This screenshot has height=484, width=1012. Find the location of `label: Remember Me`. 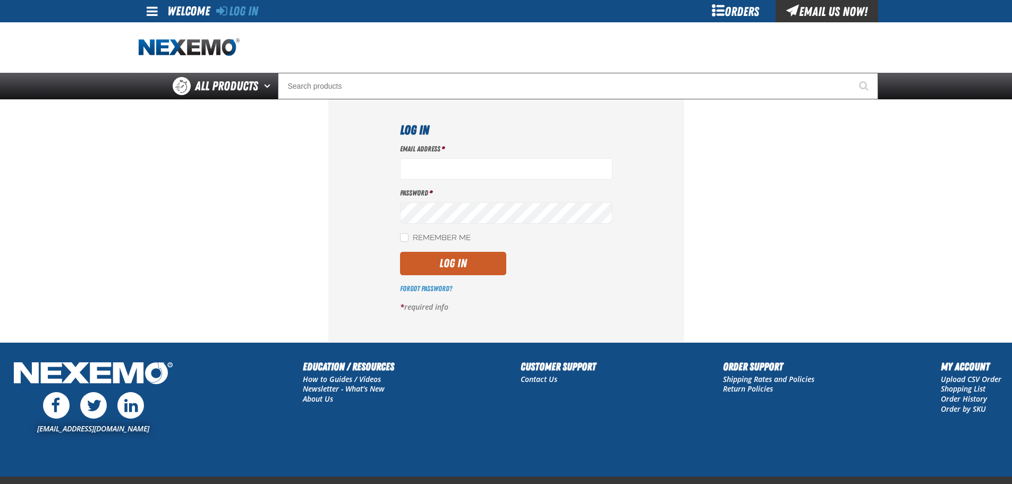

label: Remember Me is located at coordinates (435, 238).